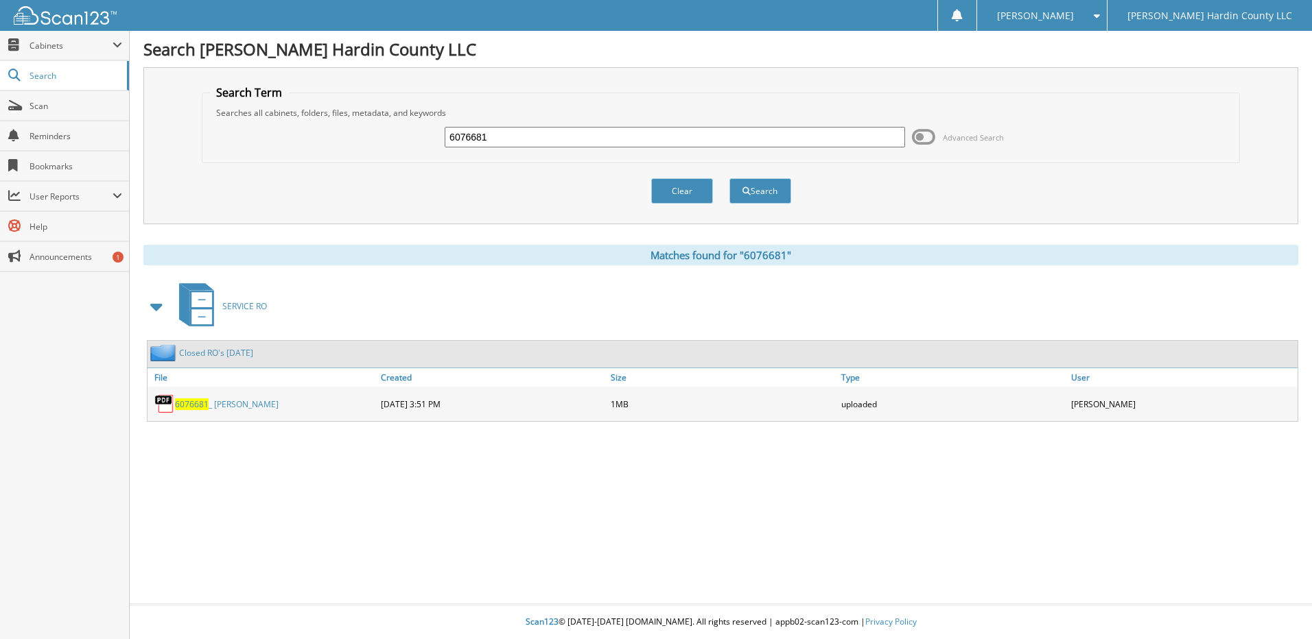 This screenshot has height=639, width=1312. Describe the element at coordinates (760, 191) in the screenshot. I see `button: Search` at that location.